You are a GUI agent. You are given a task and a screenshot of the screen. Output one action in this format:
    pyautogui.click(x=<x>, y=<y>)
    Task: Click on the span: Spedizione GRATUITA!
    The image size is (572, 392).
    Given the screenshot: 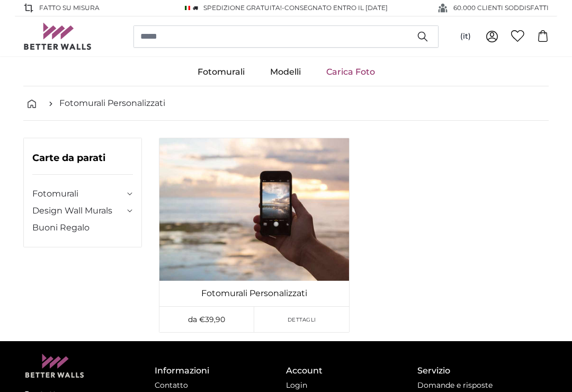 What is the action you would take?
    pyautogui.click(x=243, y=7)
    